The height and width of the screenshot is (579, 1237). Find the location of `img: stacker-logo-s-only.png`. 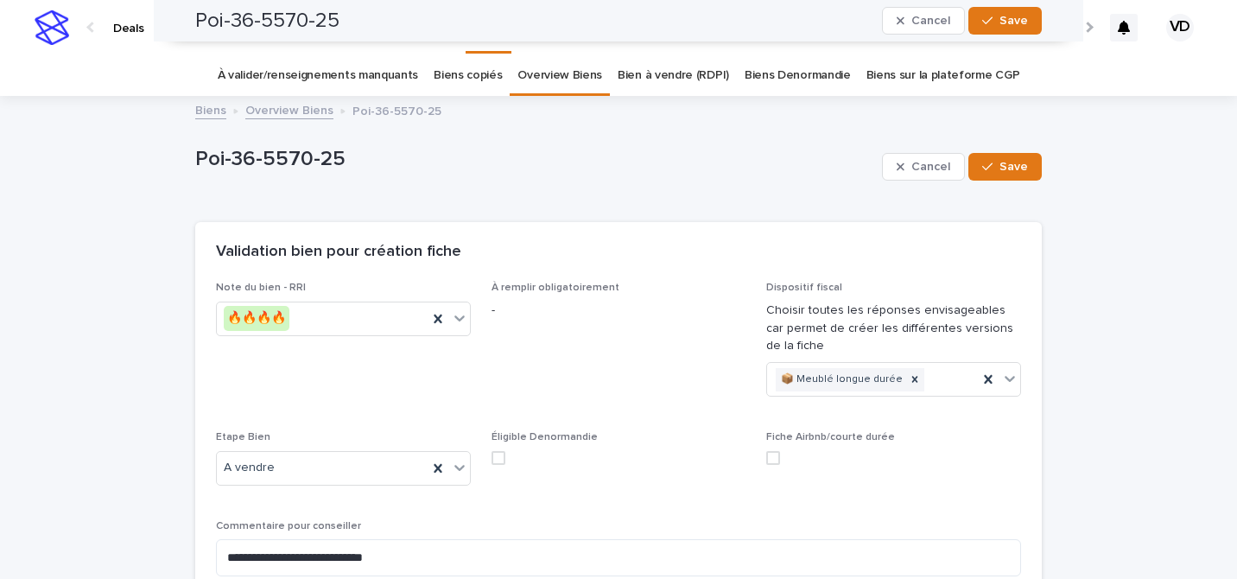

img: stacker-logo-s-only.png is located at coordinates (52, 28).